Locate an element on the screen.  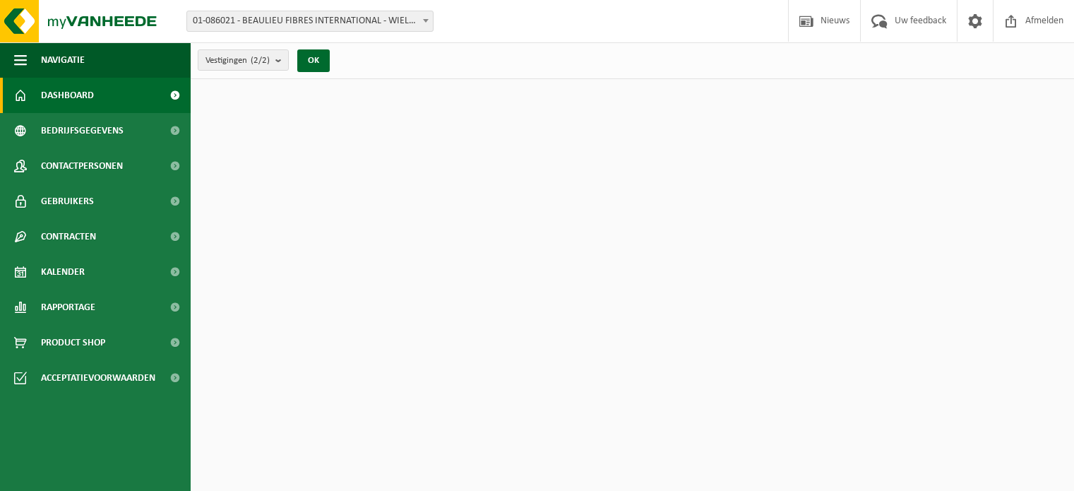
span: 01-086021 - BEAULIEU FIBRES INTERNATIONAL - WIELSBEKE is located at coordinates (310, 21).